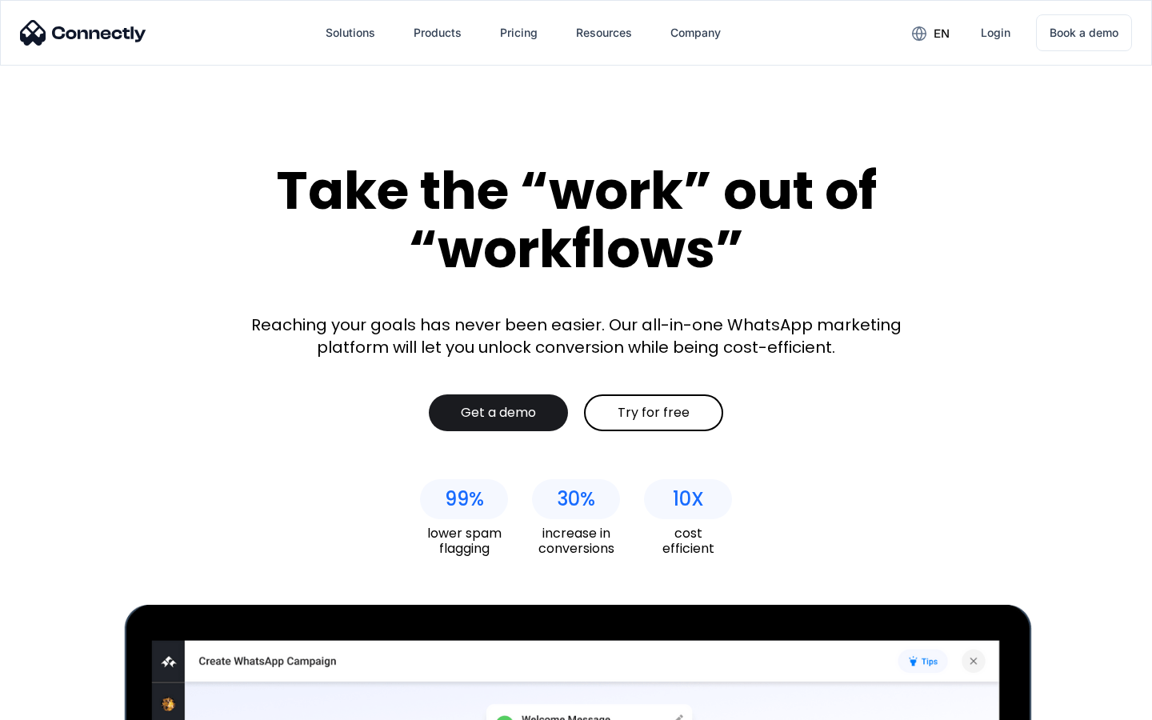 Image resolution: width=1152 pixels, height=720 pixels. I want to click on div: Company, so click(695, 33).